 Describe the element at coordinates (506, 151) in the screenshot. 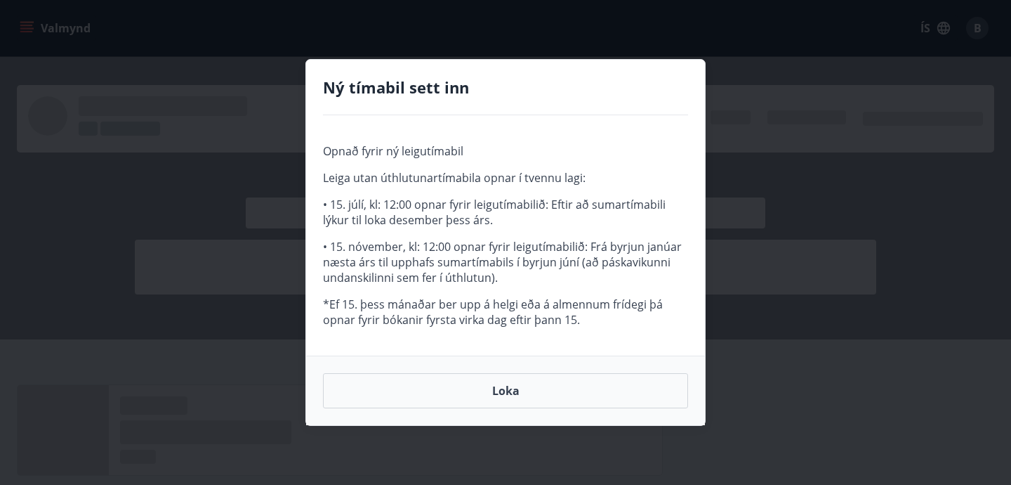

I see `p: Opnað fyrir ný leigutímabil` at that location.